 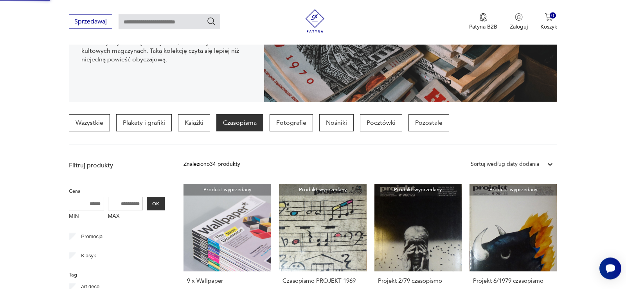 I want to click on p: Klasyk, so click(x=88, y=256).